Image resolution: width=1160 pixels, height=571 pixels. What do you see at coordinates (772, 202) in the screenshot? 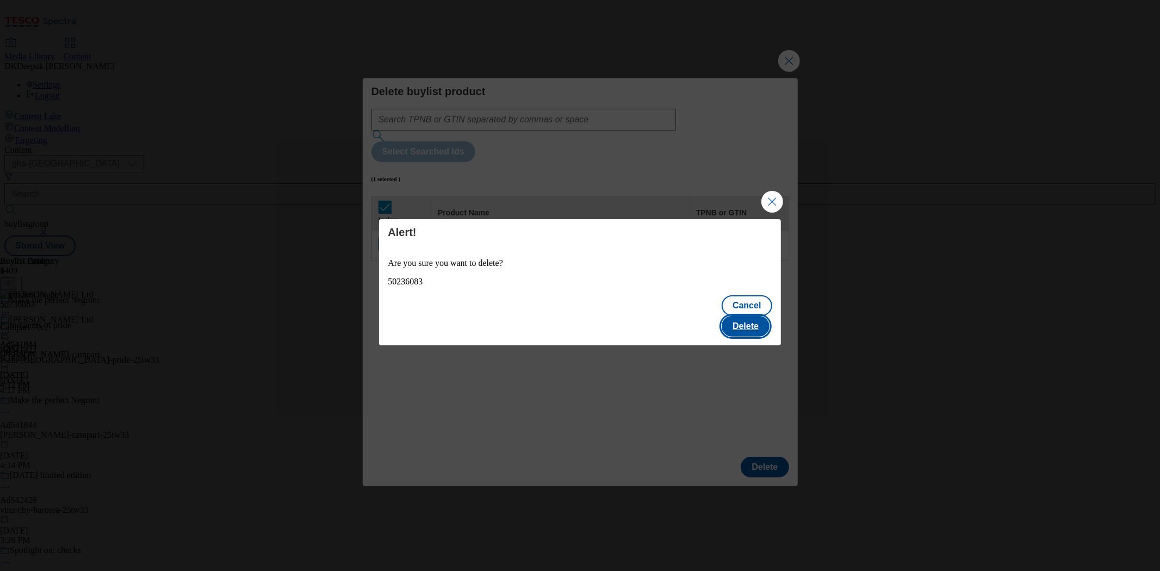
I see `button: Close Modal` at bounding box center [772, 202].